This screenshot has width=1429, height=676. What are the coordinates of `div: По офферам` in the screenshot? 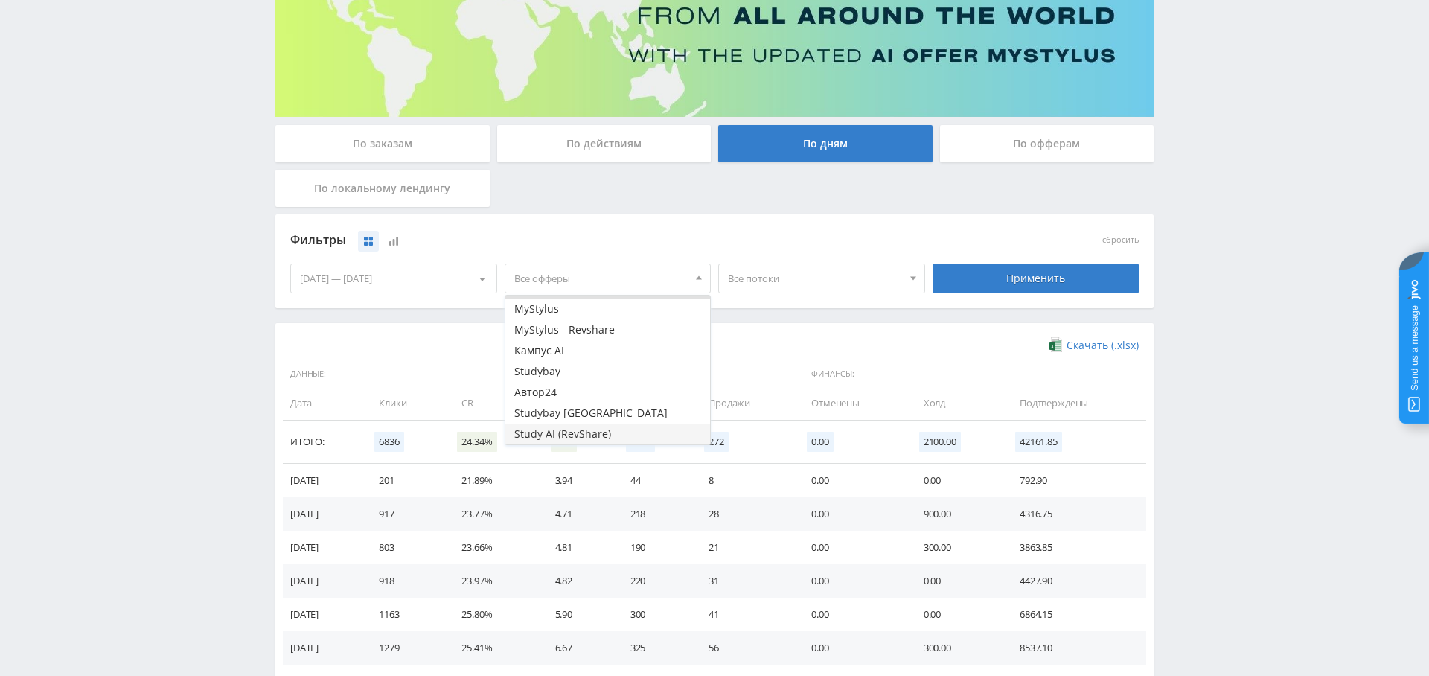 It's located at (1047, 144).